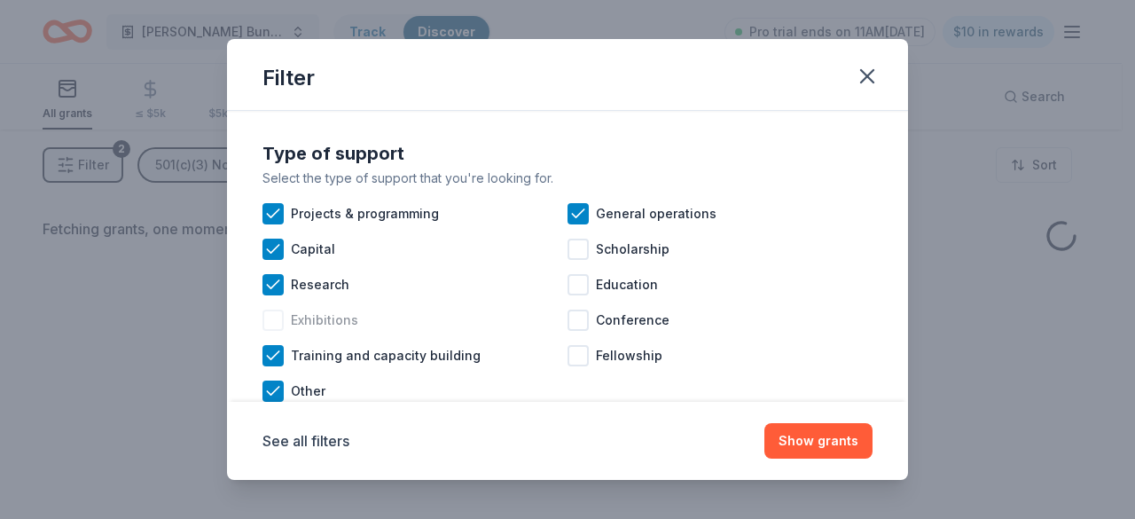 This screenshot has width=1135, height=519. What do you see at coordinates (627, 285) in the screenshot?
I see `span: Education` at bounding box center [627, 285].